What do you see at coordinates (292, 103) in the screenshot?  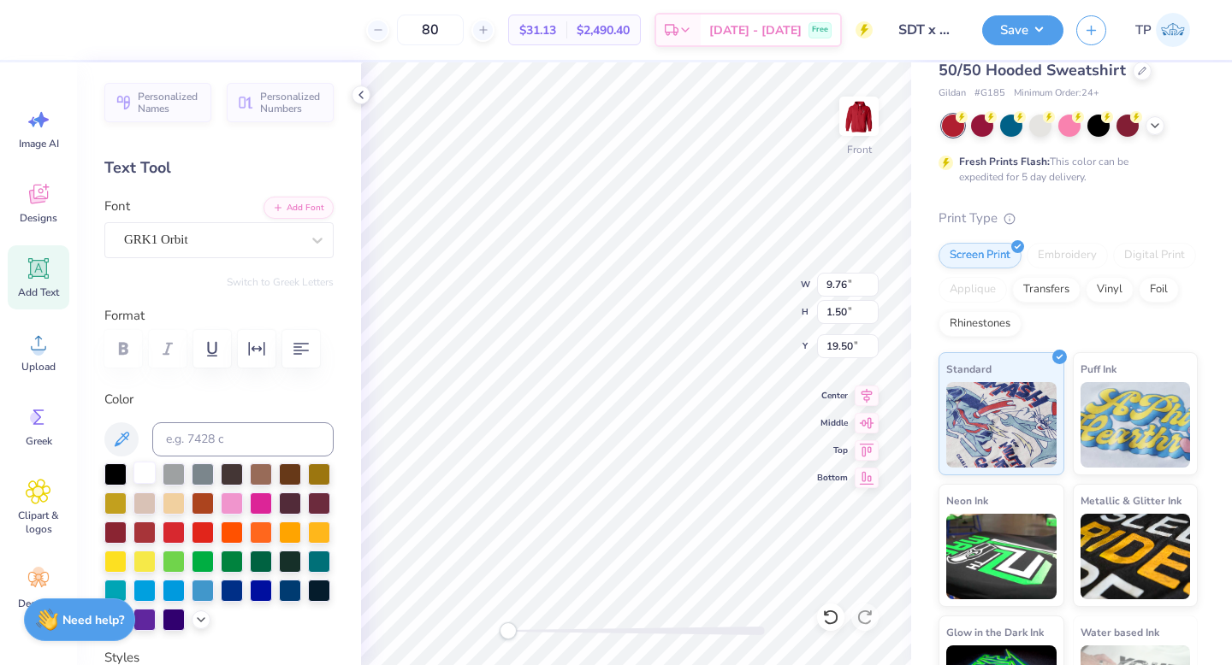 I see `span: Personalized Numbers` at bounding box center [292, 103].